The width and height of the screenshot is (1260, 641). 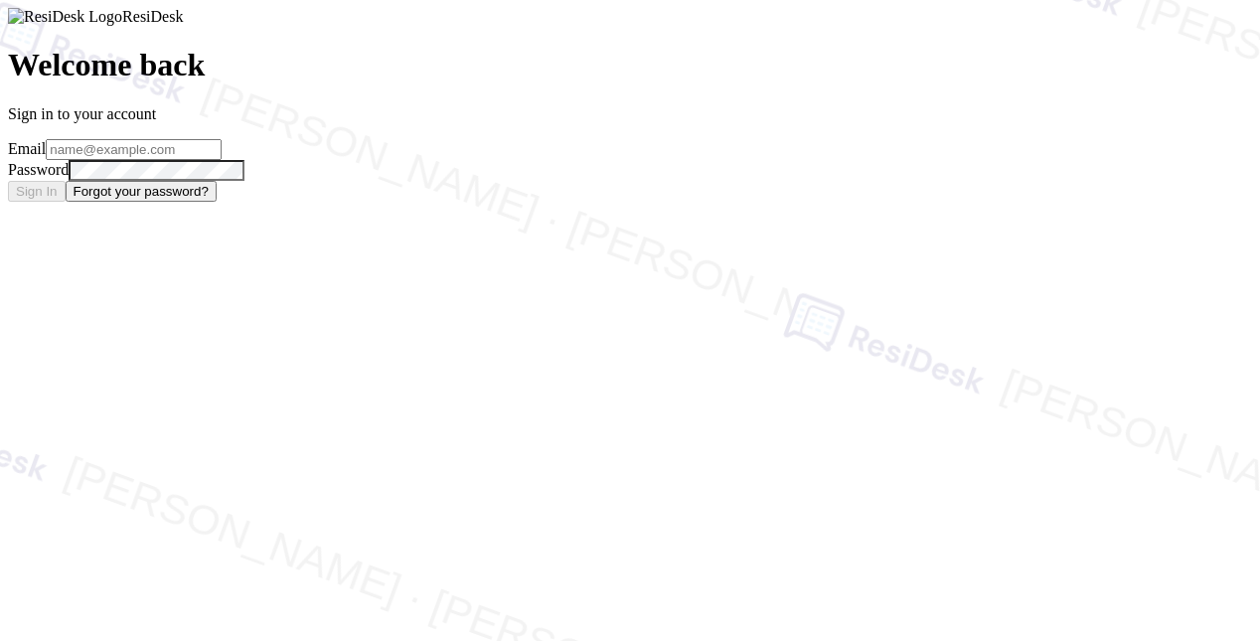 I want to click on p: Sign in to your account, so click(x=630, y=114).